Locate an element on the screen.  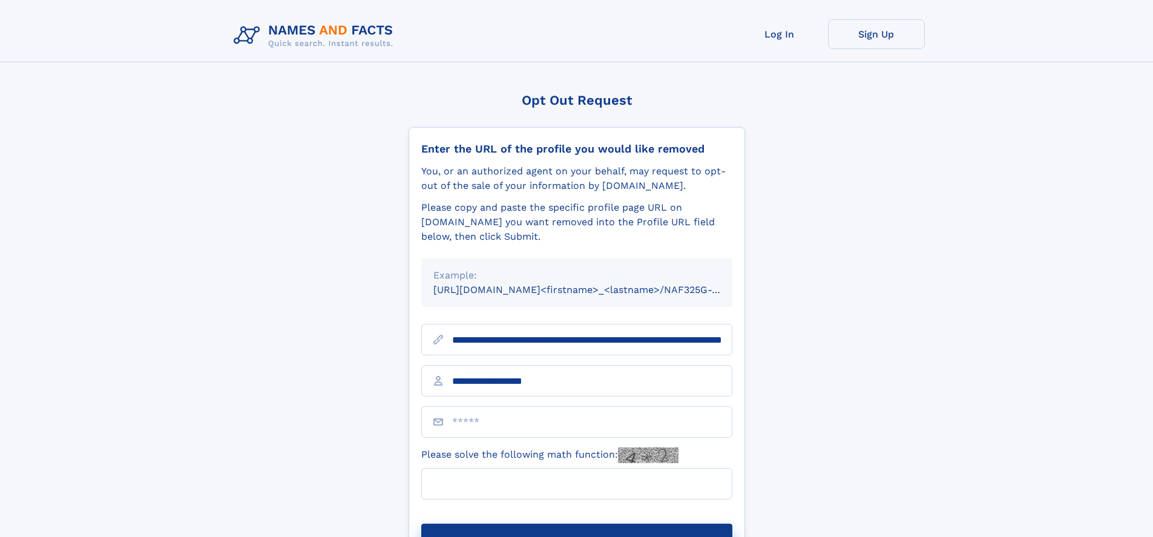
div: Example: is located at coordinates (577, 275).